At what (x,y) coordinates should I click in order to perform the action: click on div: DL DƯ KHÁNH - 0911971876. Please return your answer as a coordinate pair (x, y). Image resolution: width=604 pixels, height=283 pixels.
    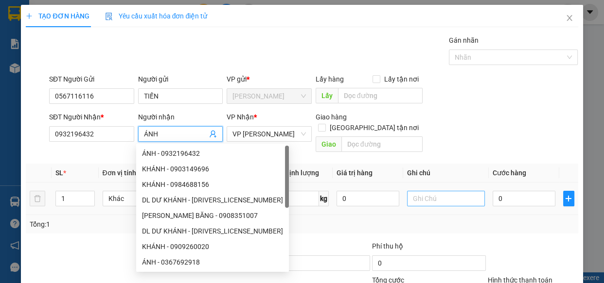
    Looking at the image, I should click on (212, 231).